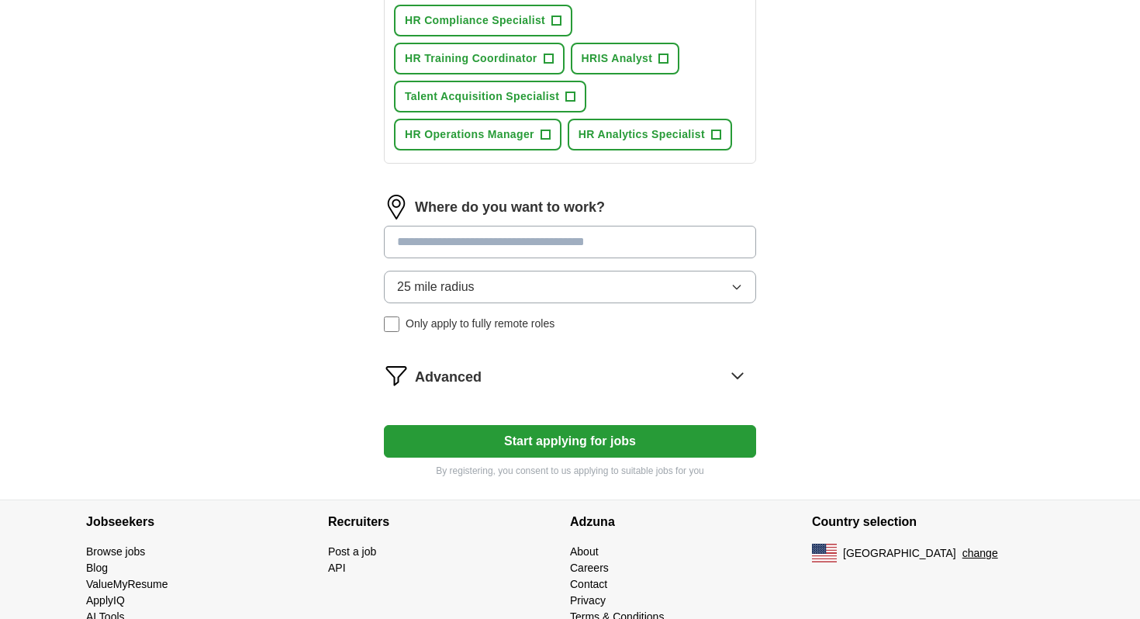 This screenshot has width=1140, height=619. I want to click on button: HR Training Coordinator, so click(479, 58).